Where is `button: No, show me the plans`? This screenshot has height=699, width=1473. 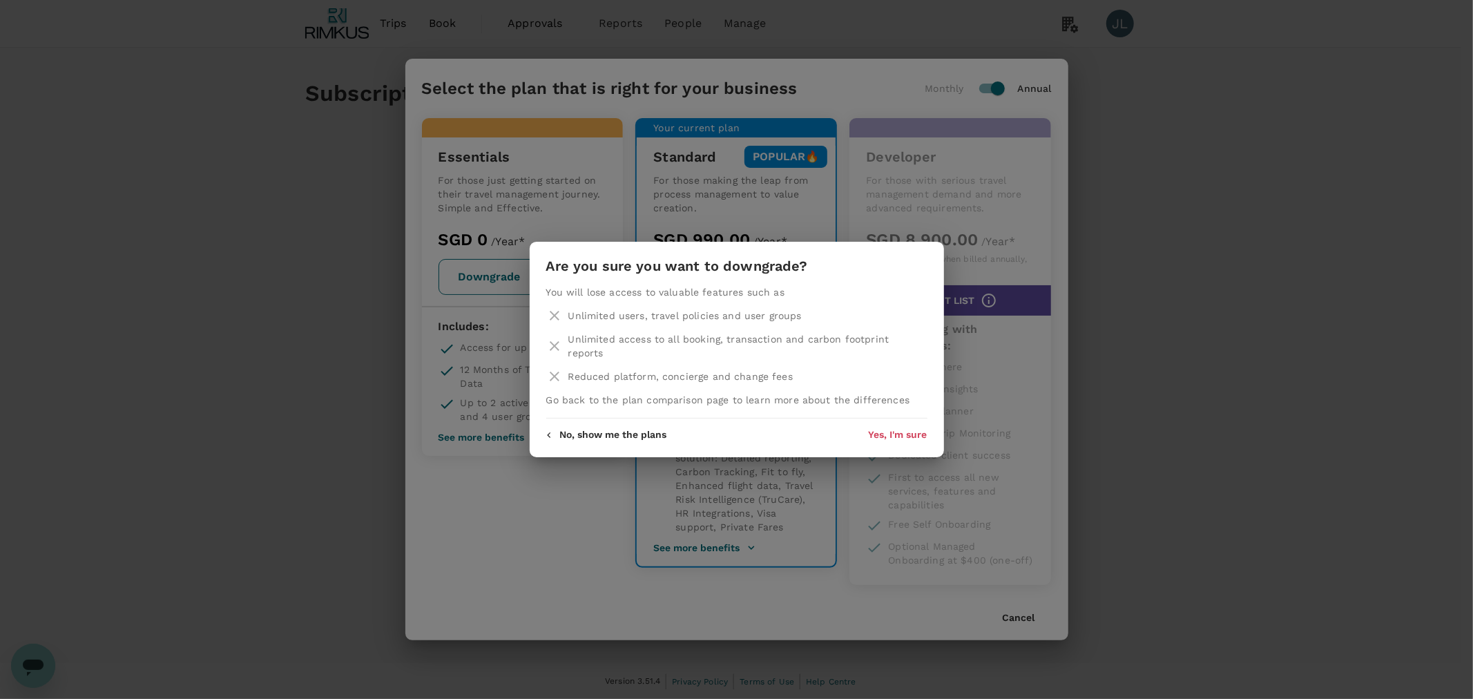
button: No, show me the plans is located at coordinates (606, 435).